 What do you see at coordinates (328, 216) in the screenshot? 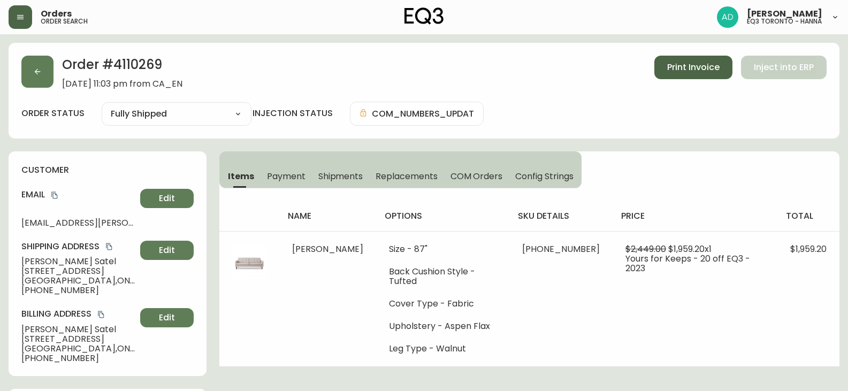
I see `h4: name` at bounding box center [328, 216].